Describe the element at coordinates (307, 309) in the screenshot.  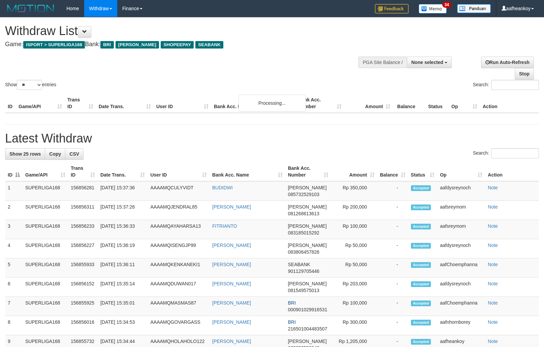
I see `span: Copy 000901029916531 to clipboard` at that location.